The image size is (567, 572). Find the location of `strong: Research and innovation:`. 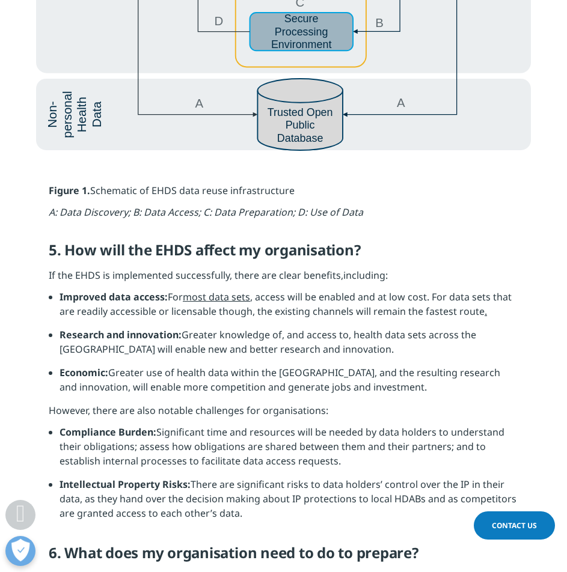

strong: Research and innovation: is located at coordinates (120, 335).